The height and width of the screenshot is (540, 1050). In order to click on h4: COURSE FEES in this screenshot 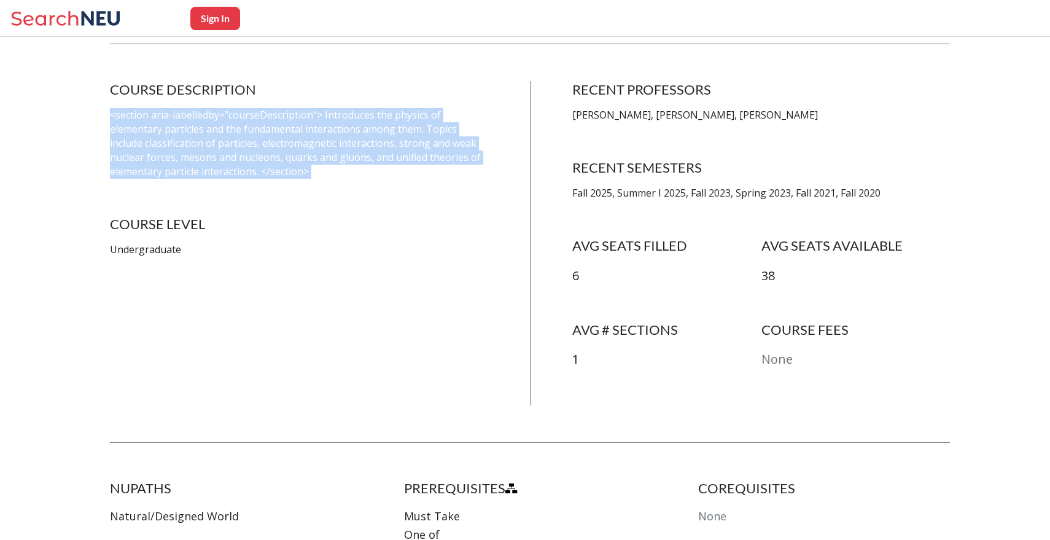, I will do `click(856, 330)`.